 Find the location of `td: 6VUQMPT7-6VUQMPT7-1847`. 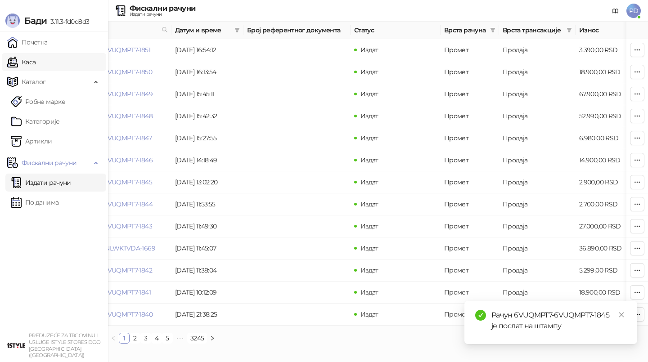

td: 6VUQMPT7-6VUQMPT7-1847 is located at coordinates (118, 138).